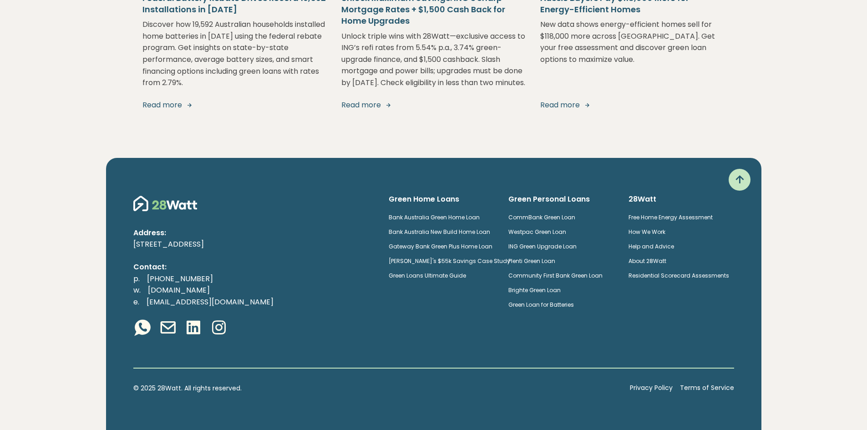 The width and height of the screenshot is (867, 430). What do you see at coordinates (254, 233) in the screenshot?
I see `p: Address:` at bounding box center [254, 233].